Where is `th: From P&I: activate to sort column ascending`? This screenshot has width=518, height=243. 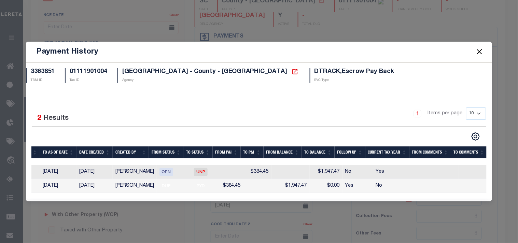
th: From P&I: activate to sort column ascending is located at coordinates (227, 152).